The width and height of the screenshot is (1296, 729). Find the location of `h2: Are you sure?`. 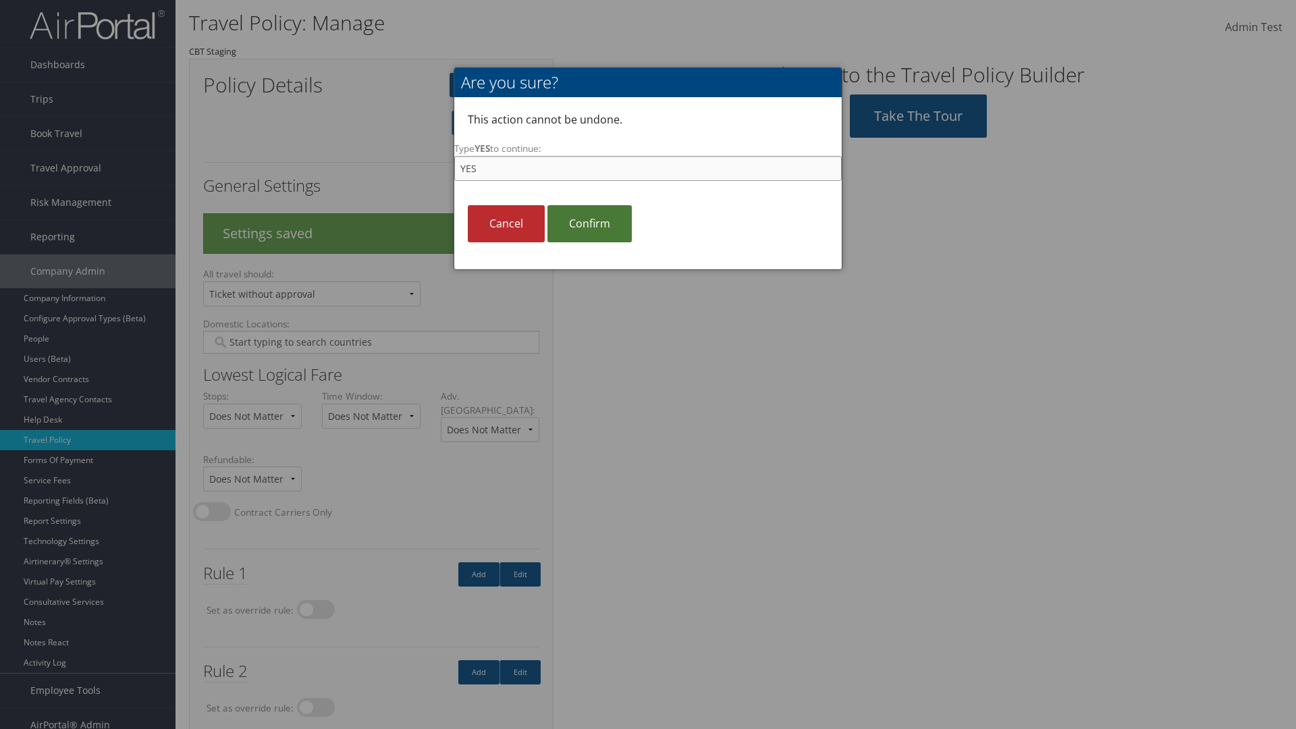

h2: Are you sure? is located at coordinates (648, 82).